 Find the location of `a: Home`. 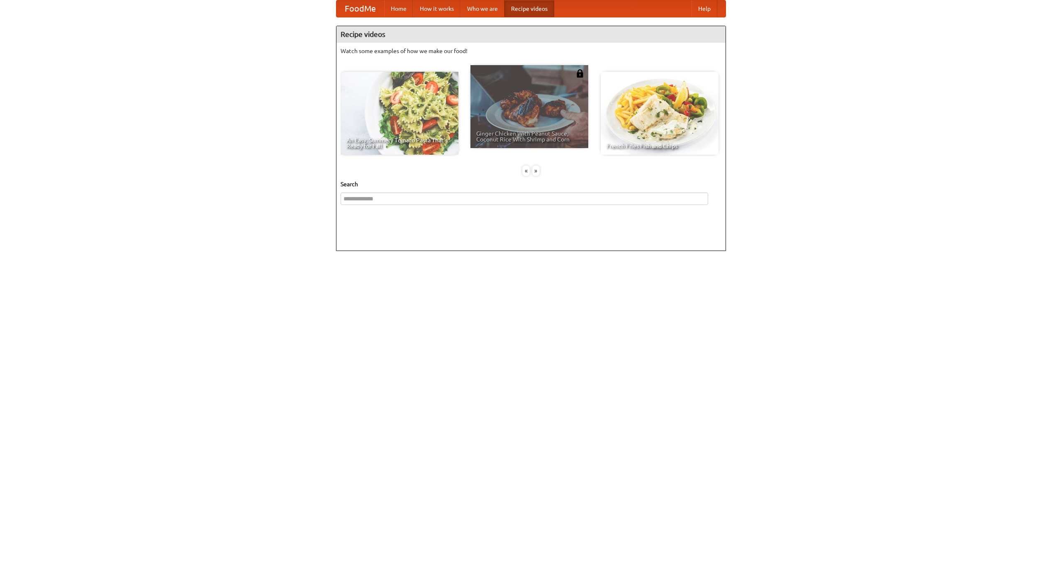

a: Home is located at coordinates (399, 9).